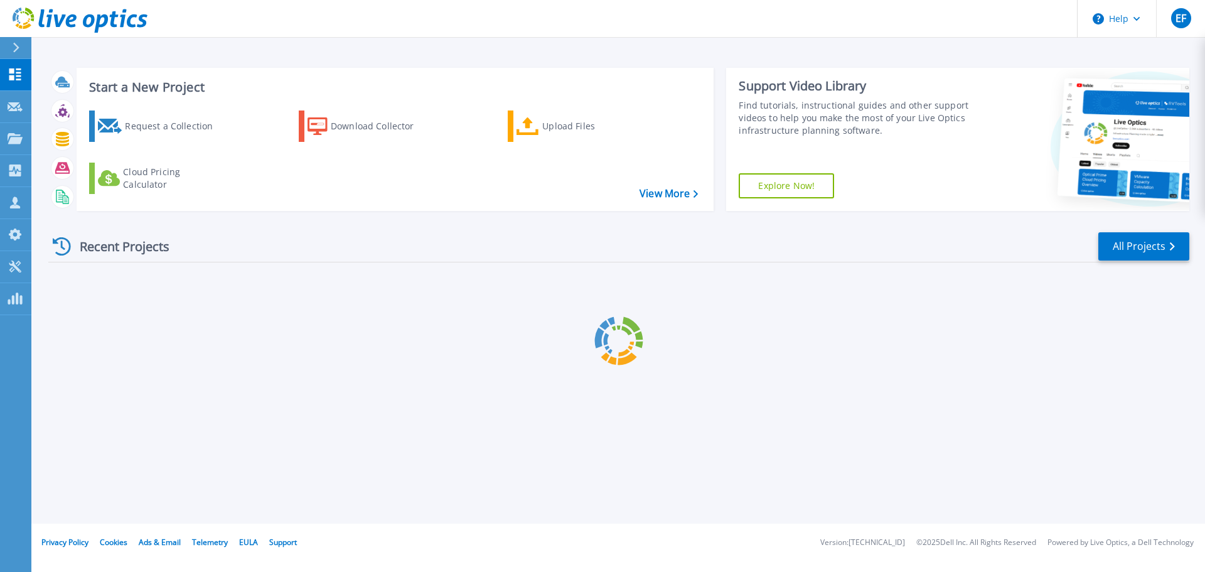 The image size is (1205, 572). I want to click on a: Explore Now!, so click(787, 186).